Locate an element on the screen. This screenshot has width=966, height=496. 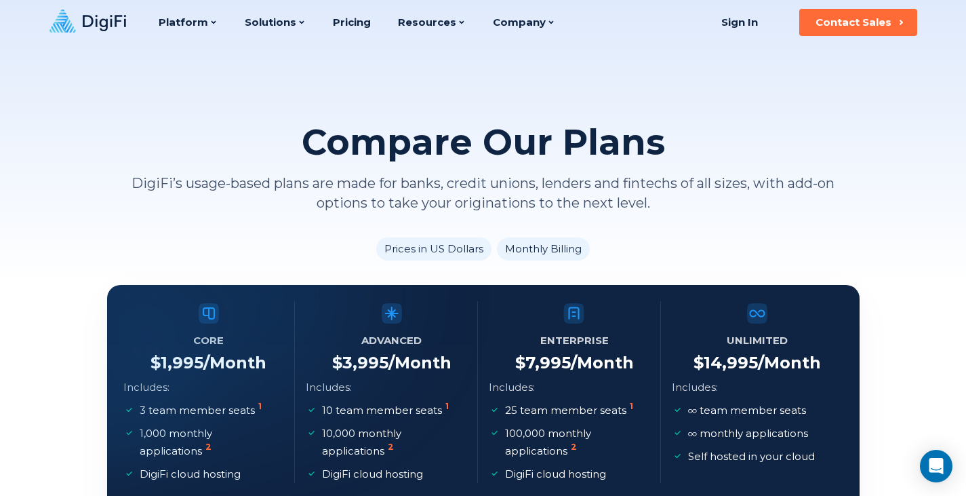
div: Contact Sales is located at coordinates (854, 22).